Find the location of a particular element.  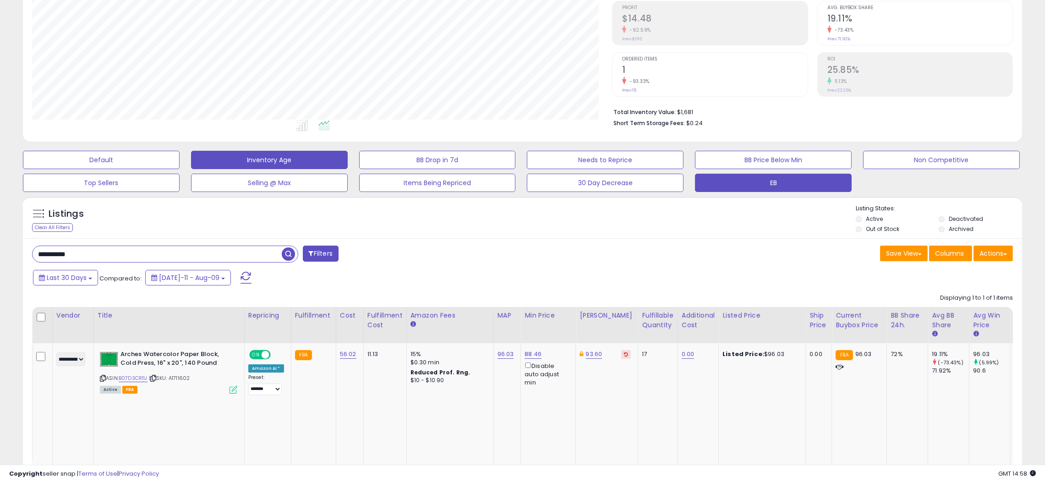

button: 30 Day Decrease is located at coordinates (605, 183).